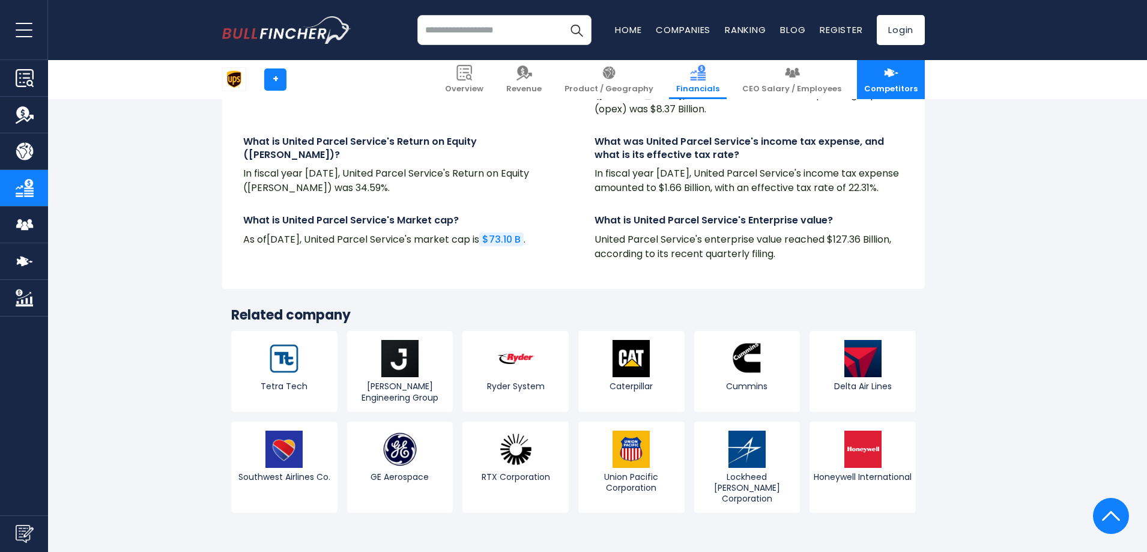 Image resolution: width=1147 pixels, height=552 pixels. I want to click on a: Companies, so click(683, 29).